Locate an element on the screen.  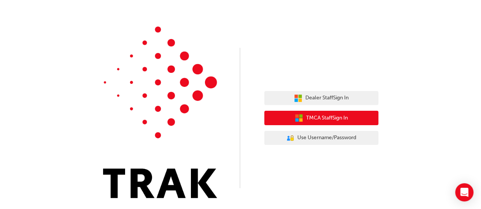
button: TMCA StaffSign In is located at coordinates (321, 118).